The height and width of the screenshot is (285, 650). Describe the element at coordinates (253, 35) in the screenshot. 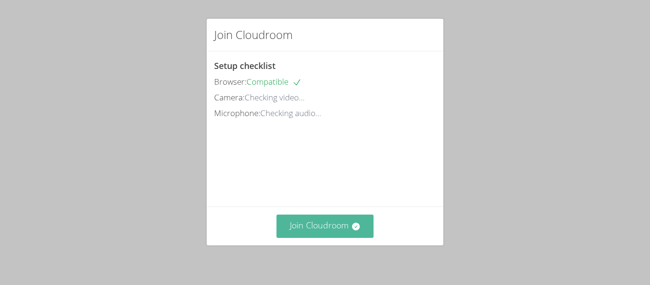

I see `h2: Join Cloudroom` at that location.